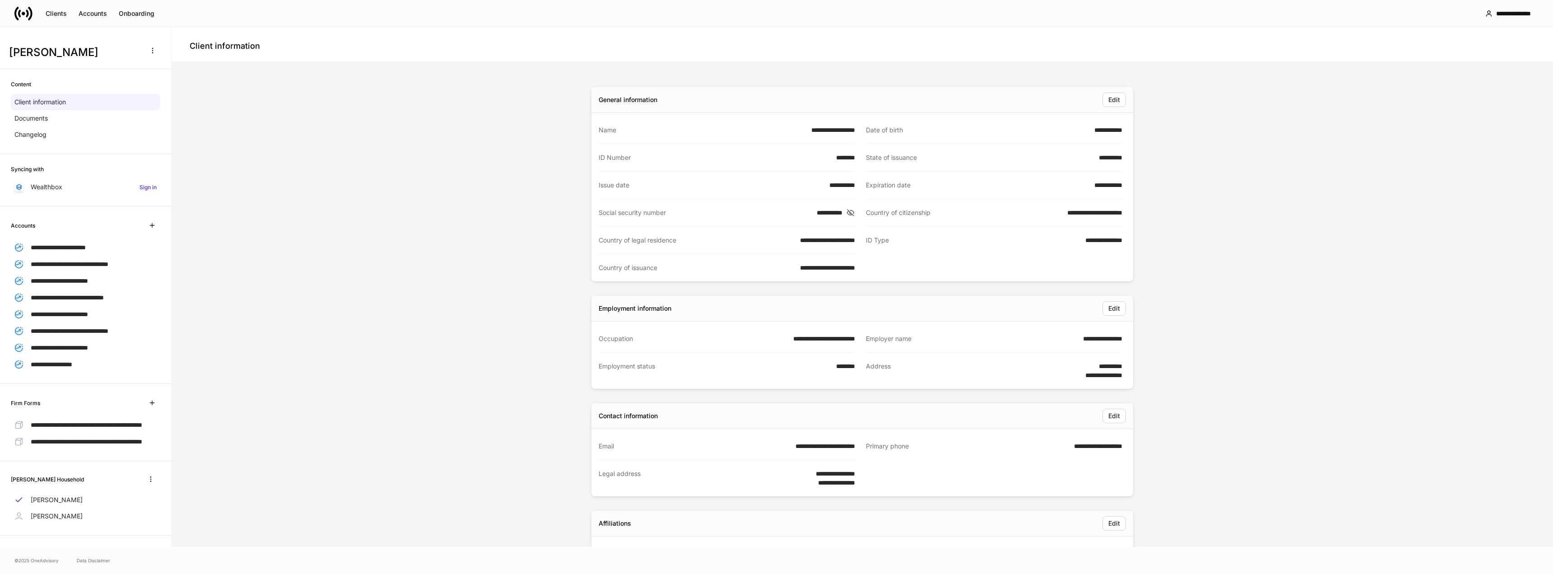 Image resolution: width=1553 pixels, height=574 pixels. Describe the element at coordinates (635, 308) in the screenshot. I see `div: Employment information` at that location.